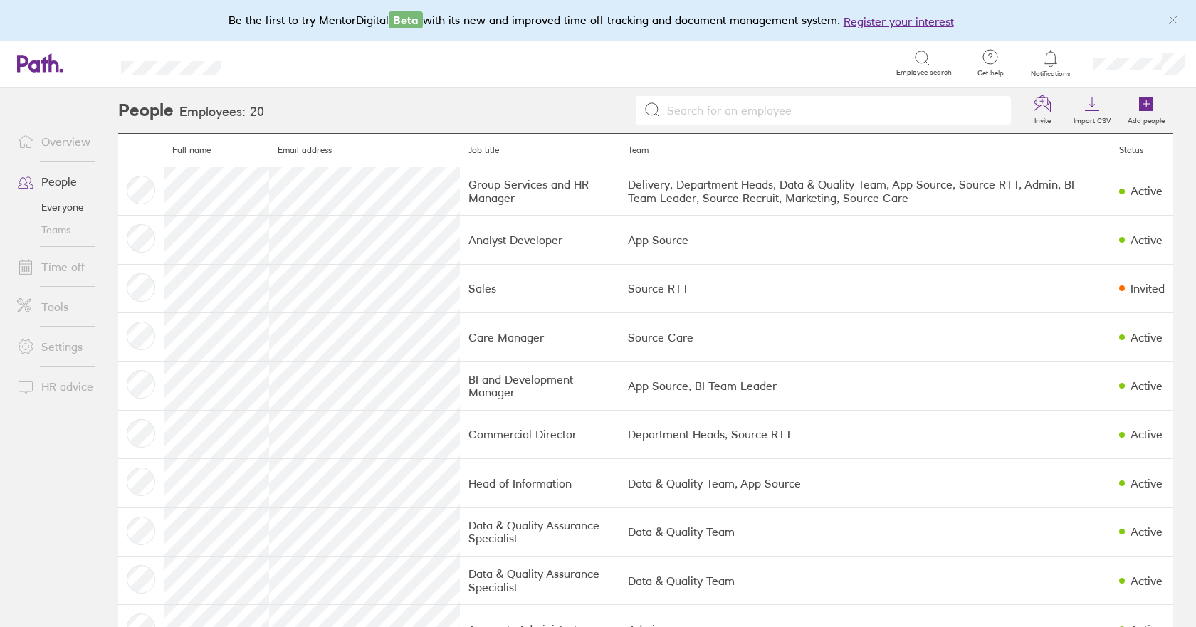  I want to click on td: Source Care, so click(865, 338).